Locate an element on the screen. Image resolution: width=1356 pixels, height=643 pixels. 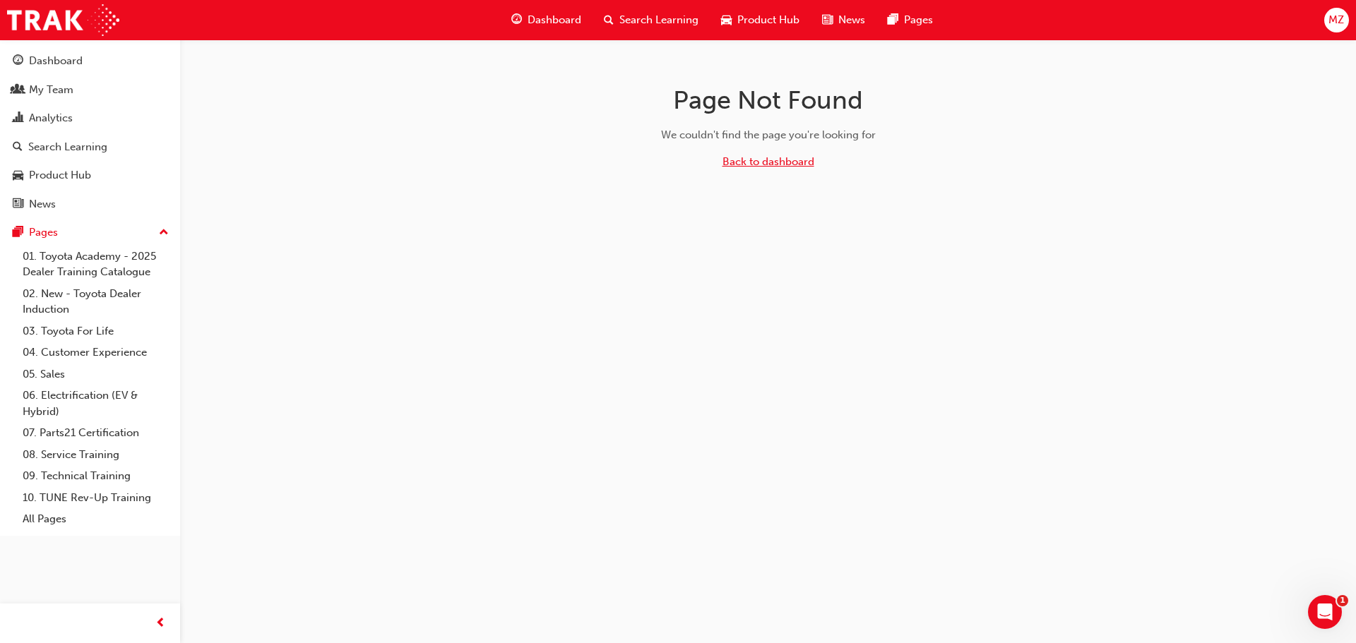
span: chart-icon is located at coordinates (18, 119).